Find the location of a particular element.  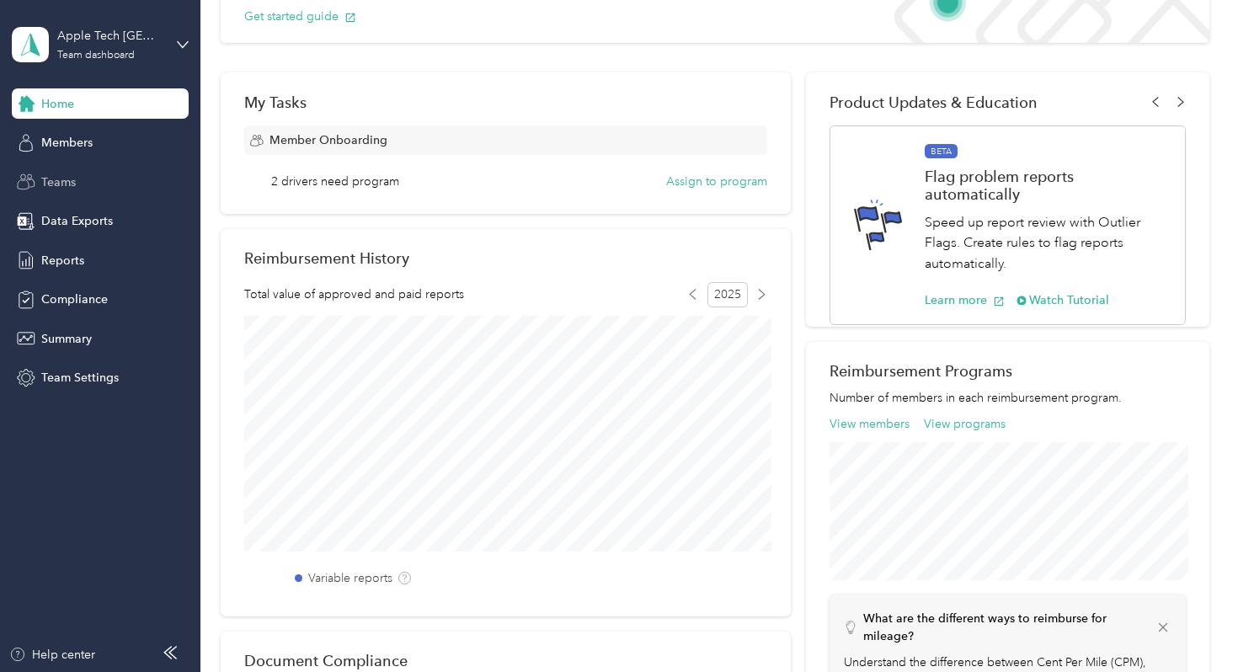

h2: Document Compliance is located at coordinates (326, 660).